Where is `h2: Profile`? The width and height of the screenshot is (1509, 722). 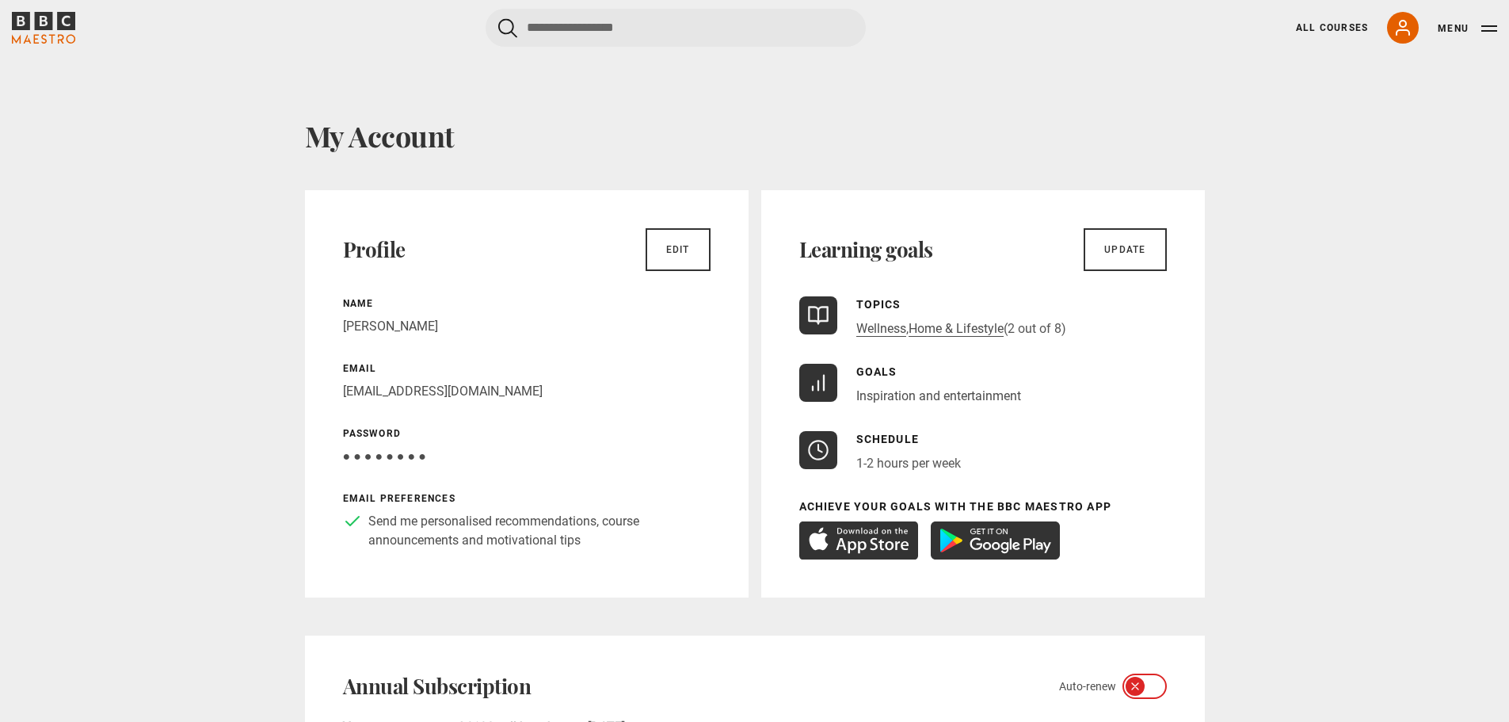
h2: Profile is located at coordinates (374, 250).